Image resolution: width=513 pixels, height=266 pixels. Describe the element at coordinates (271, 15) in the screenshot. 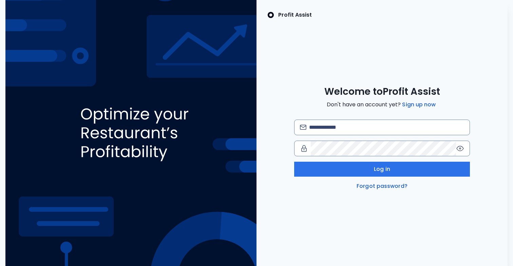

I see `img: SpotOn Logo` at that location.